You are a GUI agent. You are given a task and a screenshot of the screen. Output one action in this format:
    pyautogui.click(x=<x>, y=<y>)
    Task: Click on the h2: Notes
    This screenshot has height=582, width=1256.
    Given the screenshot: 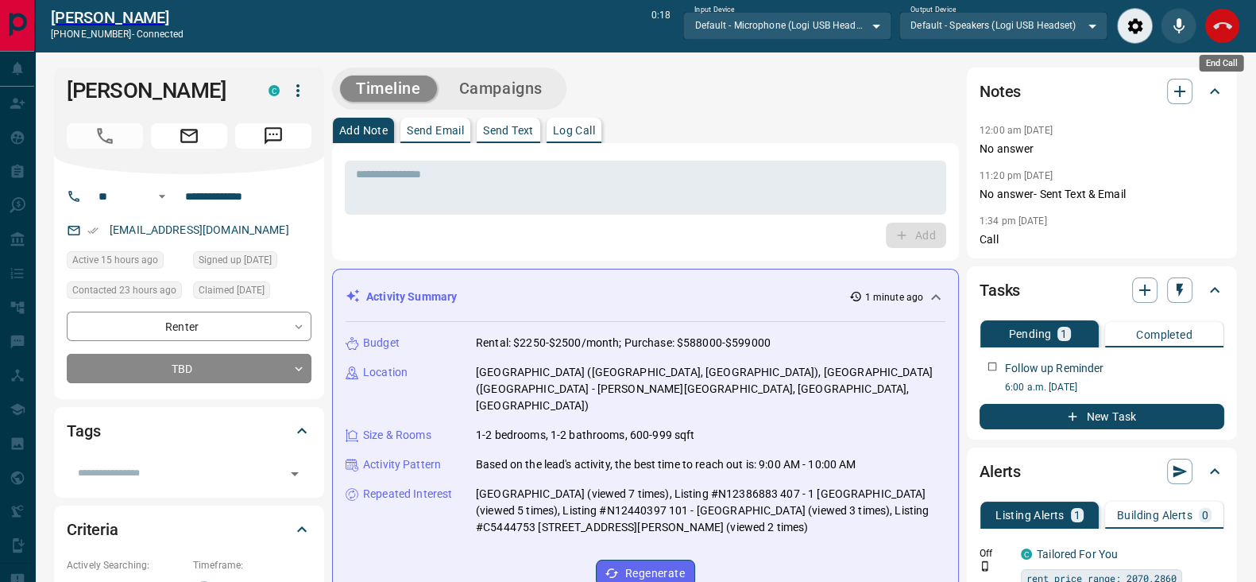 What is the action you would take?
    pyautogui.click(x=1000, y=91)
    